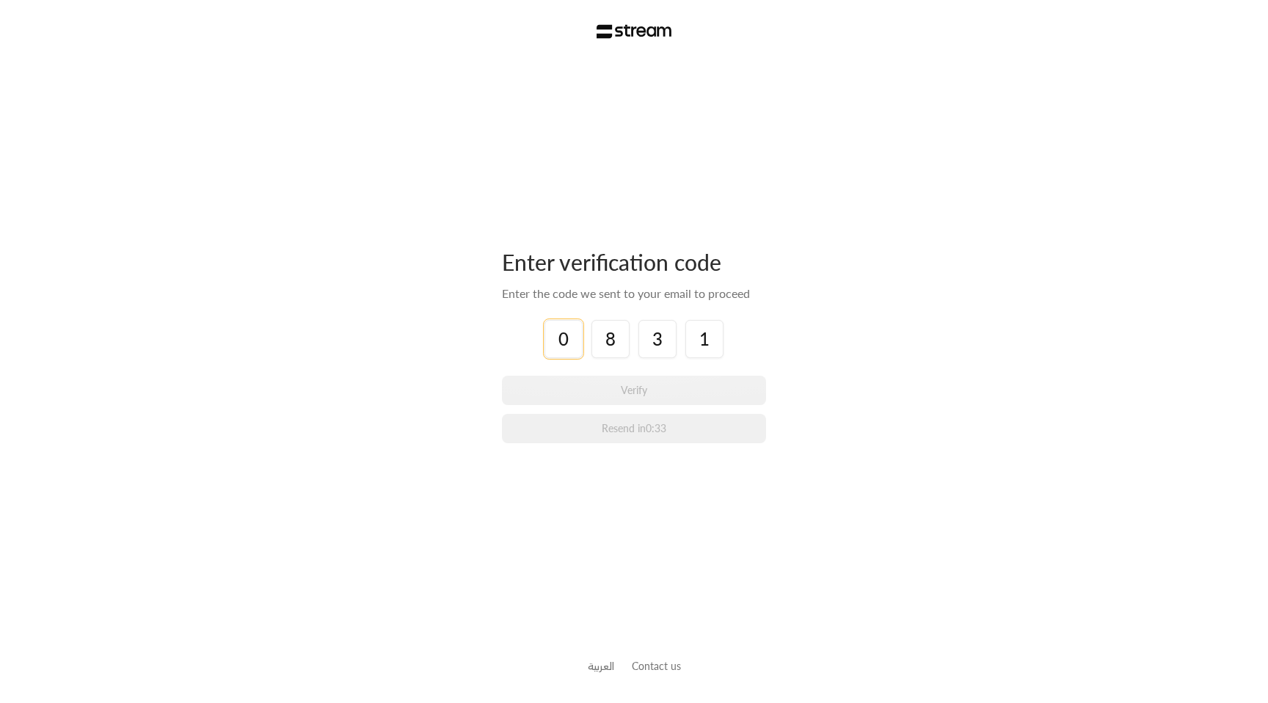 The height and width of the screenshot is (703, 1268). What do you see at coordinates (634, 294) in the screenshot?
I see `div: Enter the code we sent to your email to proceed` at bounding box center [634, 294].